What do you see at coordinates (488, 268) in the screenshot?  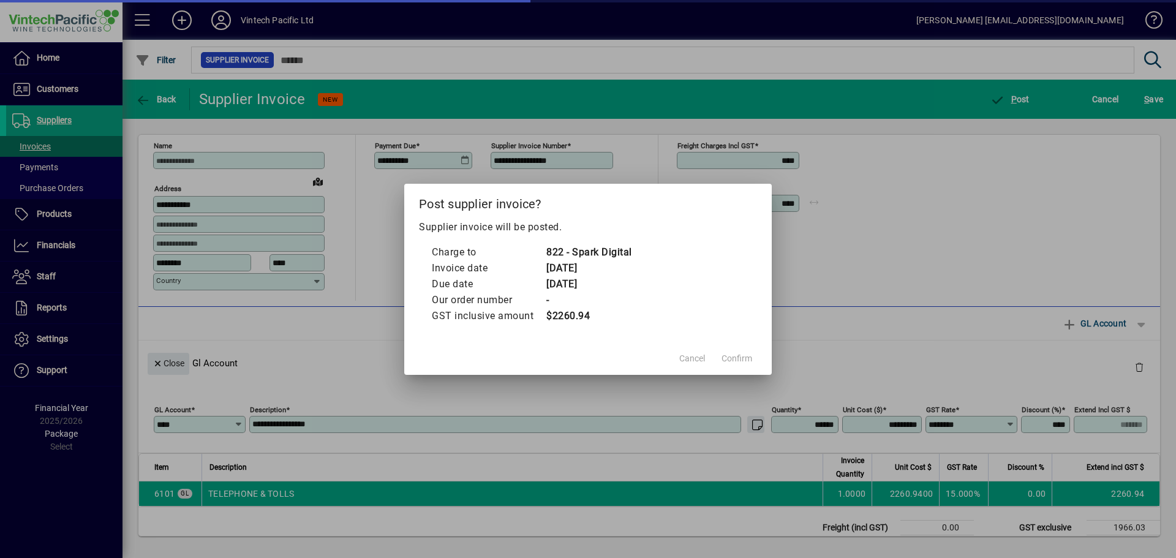 I see `td: Invoice date` at bounding box center [488, 268].